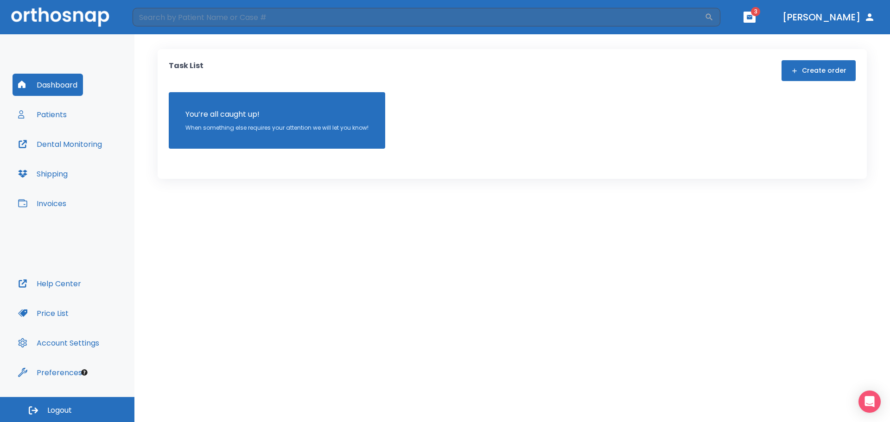 Image resolution: width=890 pixels, height=422 pixels. What do you see at coordinates (48, 85) in the screenshot?
I see `a: Dashboard` at bounding box center [48, 85].